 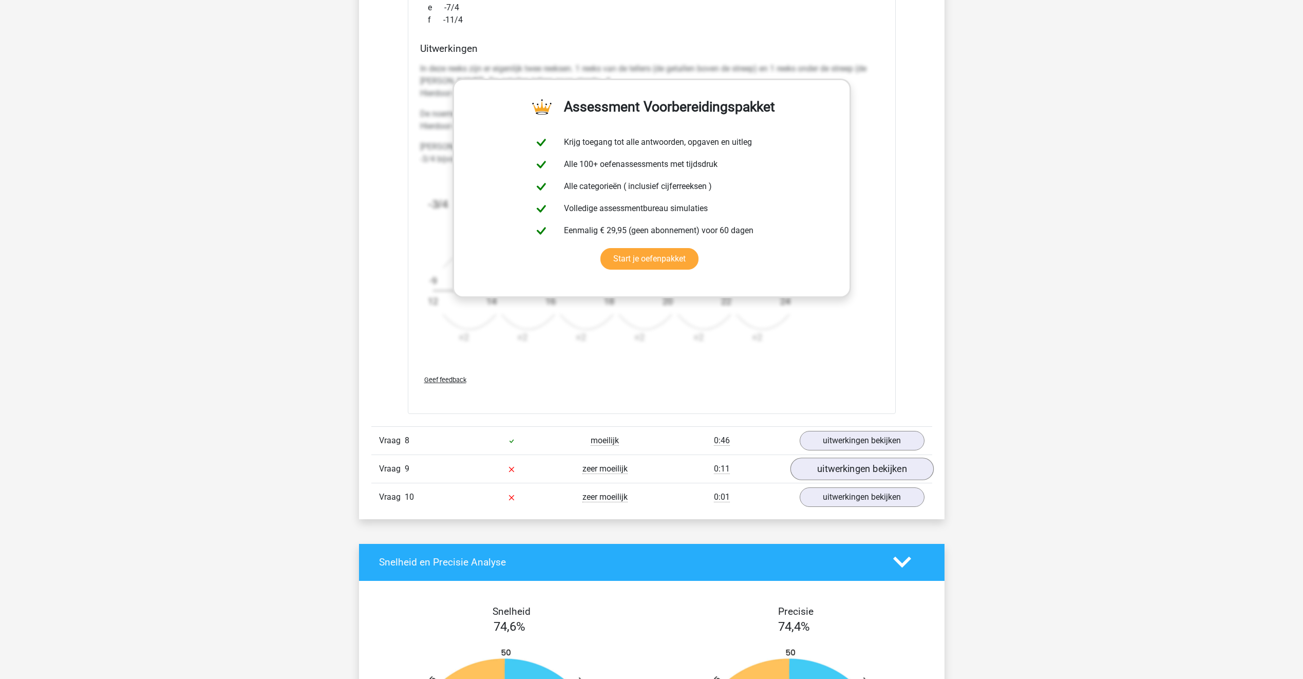 What do you see at coordinates (652, 48) in the screenshot?
I see `h4: Uitwerkingen` at bounding box center [652, 48].